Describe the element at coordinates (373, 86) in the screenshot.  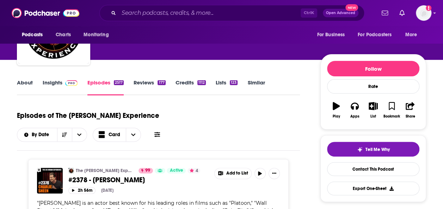
I see `div: Rate` at that location.